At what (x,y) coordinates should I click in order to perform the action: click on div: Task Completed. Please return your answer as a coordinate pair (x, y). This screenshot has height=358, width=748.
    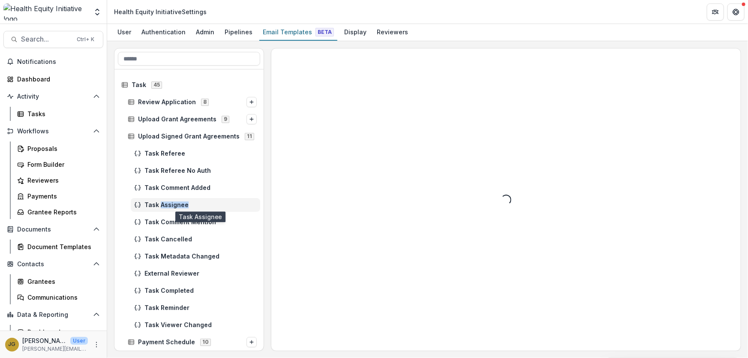
    Looking at the image, I should click on (195, 290).